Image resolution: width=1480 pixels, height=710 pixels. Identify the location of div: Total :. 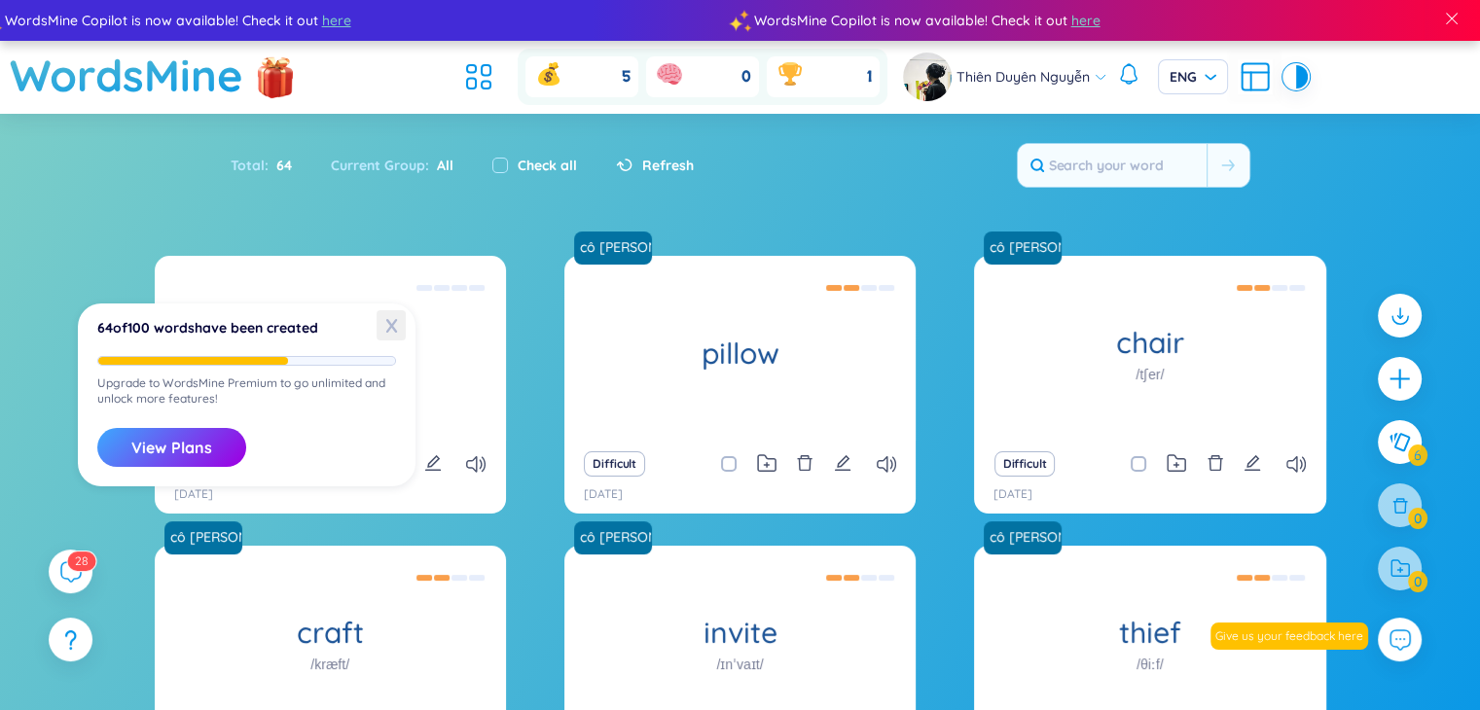
(270, 165).